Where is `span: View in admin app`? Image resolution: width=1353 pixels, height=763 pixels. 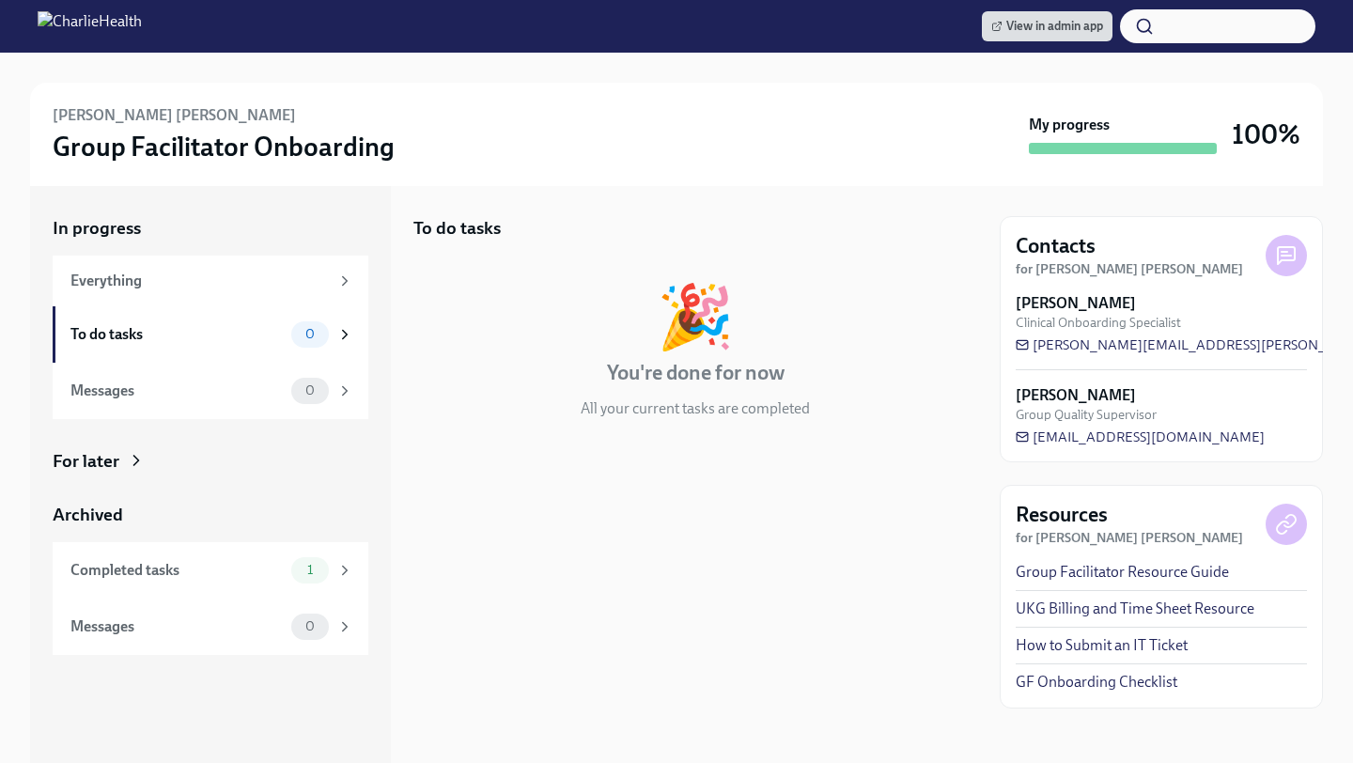 span: View in admin app is located at coordinates (1047, 26).